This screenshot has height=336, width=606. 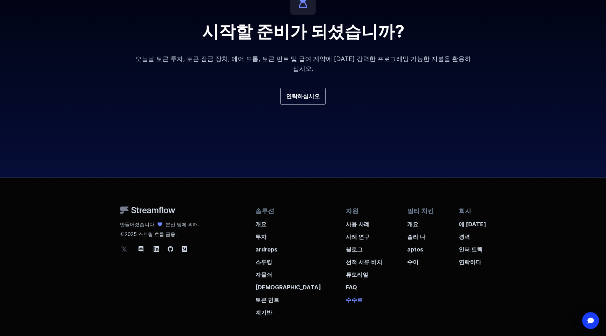 I want to click on a: 스투킹, so click(x=288, y=260).